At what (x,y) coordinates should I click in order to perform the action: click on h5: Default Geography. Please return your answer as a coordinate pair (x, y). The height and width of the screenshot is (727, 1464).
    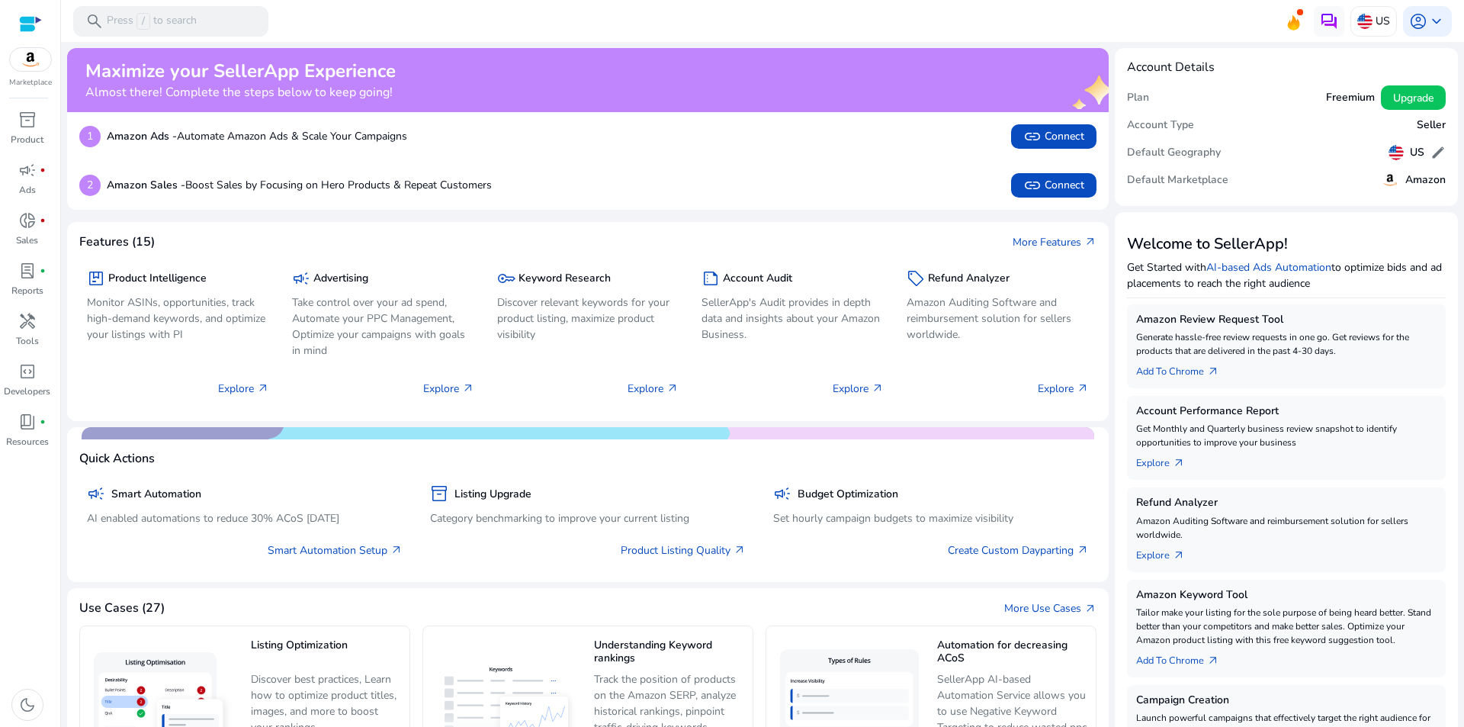
    Looking at the image, I should click on (1174, 153).